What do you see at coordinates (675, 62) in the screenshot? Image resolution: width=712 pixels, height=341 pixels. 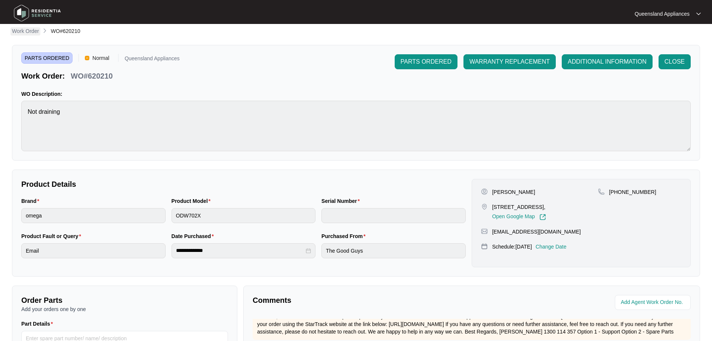 I see `button: CLOSE` at bounding box center [675, 62].